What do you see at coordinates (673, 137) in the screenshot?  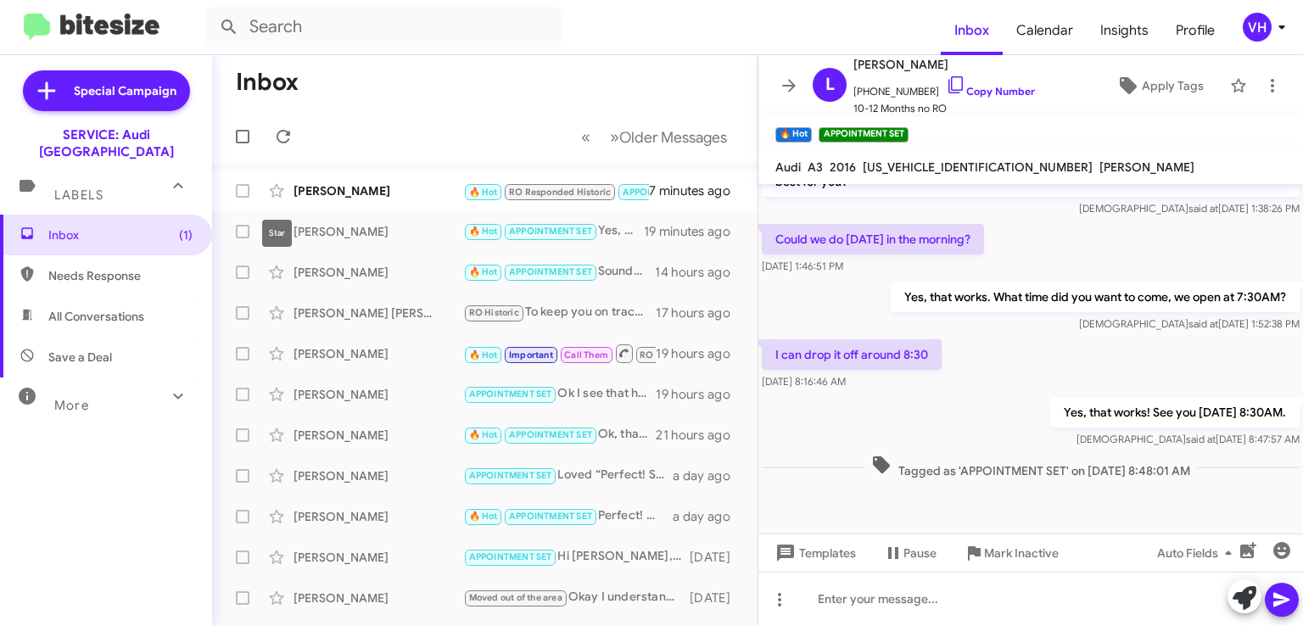 I see `span: Older Messages` at bounding box center [673, 137].